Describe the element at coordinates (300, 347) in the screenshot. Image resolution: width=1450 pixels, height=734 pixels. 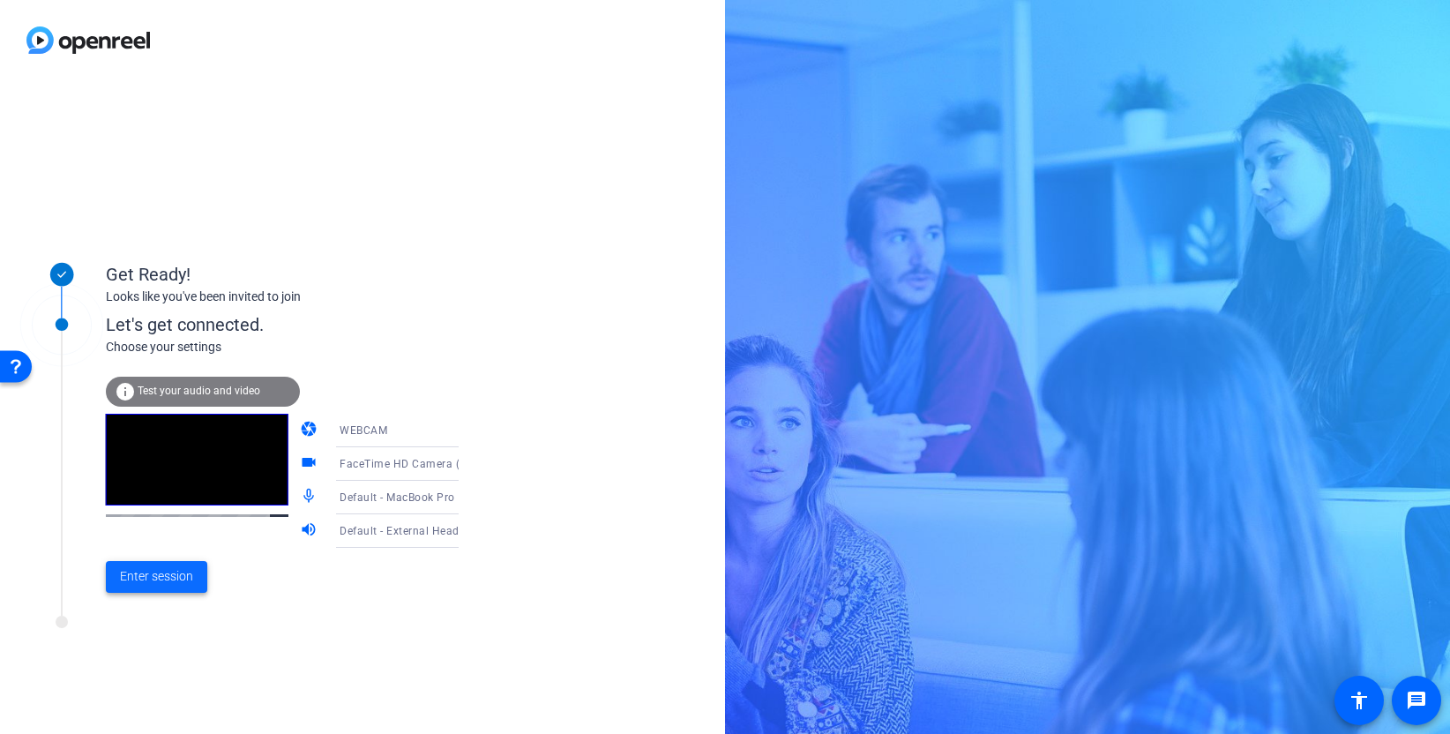
I see `div: Choose your settings` at that location.